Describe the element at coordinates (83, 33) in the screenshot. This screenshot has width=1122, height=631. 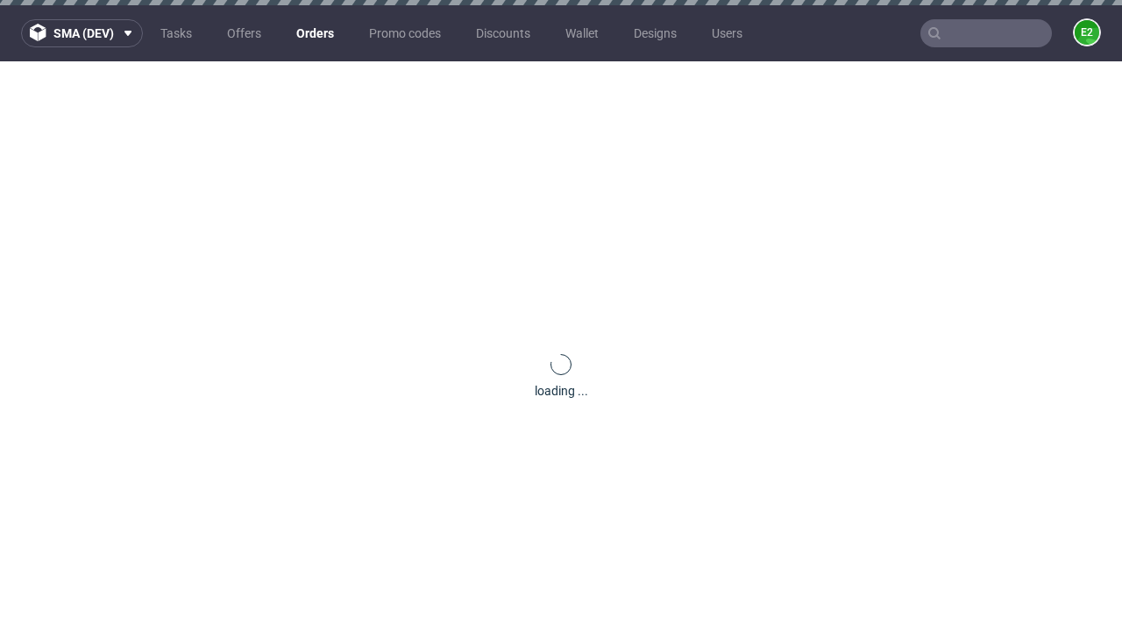
I see `span: sma (dev)` at that location.